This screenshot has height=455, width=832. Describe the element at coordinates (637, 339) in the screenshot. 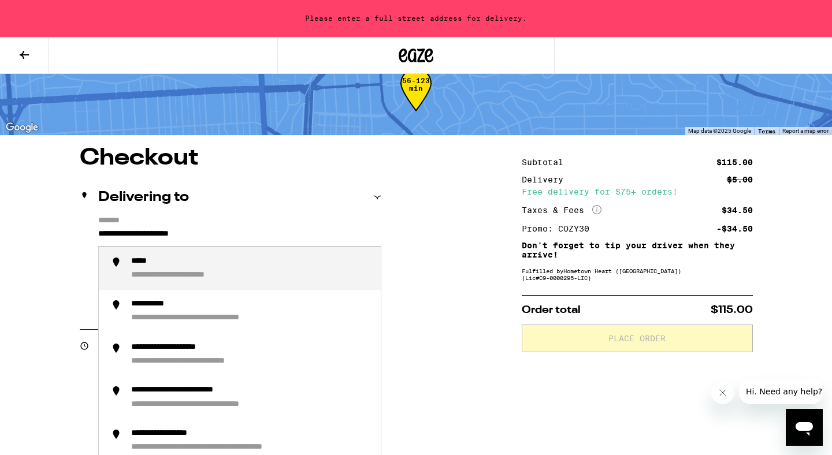

I see `span: Place Order` at that location.